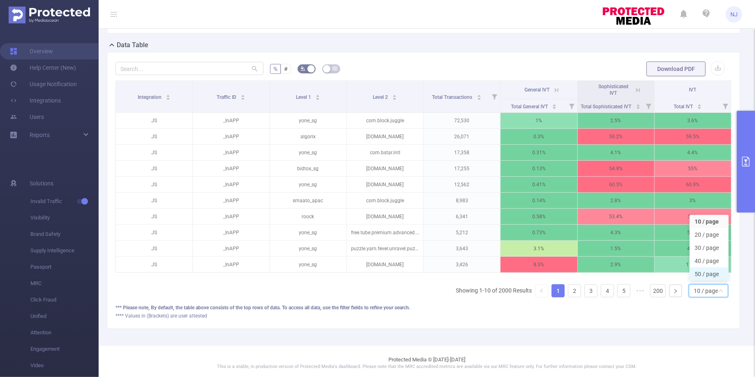  Describe the element at coordinates (693, 265) in the screenshot. I see `p: 11.4%` at that location.